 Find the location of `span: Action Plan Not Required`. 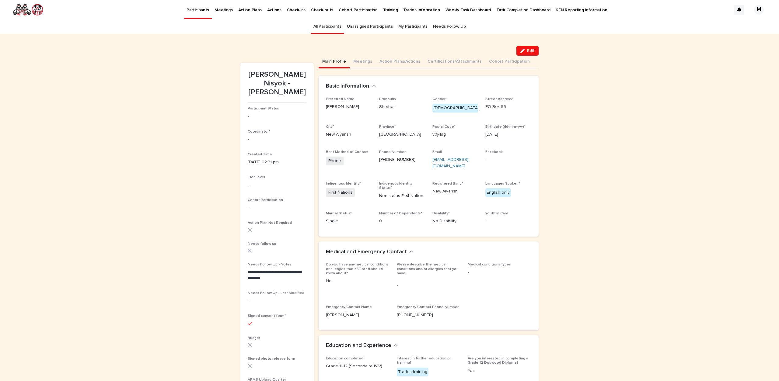

span: Action Plan Not Required is located at coordinates (270, 223).